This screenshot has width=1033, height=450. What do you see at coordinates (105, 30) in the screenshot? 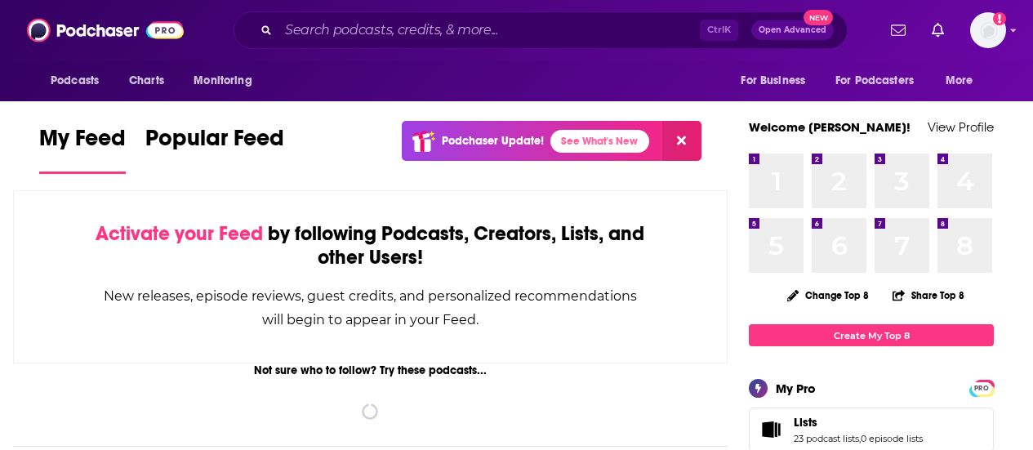
I see `a: Podchaser - Follow, Share and Rate Podcasts` at bounding box center [105, 30].